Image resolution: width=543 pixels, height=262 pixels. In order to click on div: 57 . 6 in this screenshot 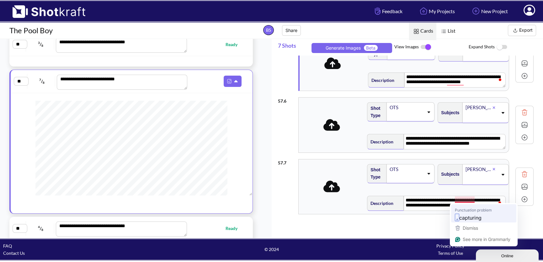, I will do `click(287, 99)`.